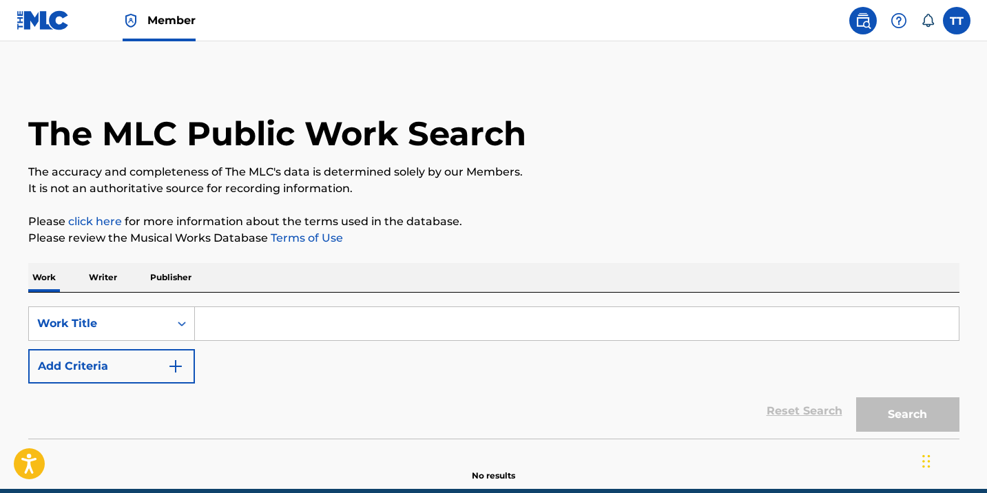  What do you see at coordinates (131, 21) in the screenshot?
I see `img: Top Rightsholder` at bounding box center [131, 21].